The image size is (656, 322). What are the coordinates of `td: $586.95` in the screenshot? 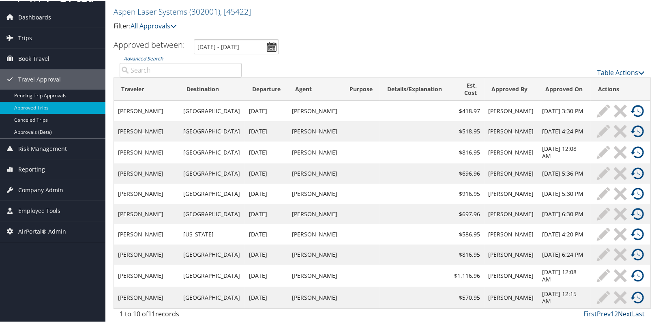 It's located at (467, 233).